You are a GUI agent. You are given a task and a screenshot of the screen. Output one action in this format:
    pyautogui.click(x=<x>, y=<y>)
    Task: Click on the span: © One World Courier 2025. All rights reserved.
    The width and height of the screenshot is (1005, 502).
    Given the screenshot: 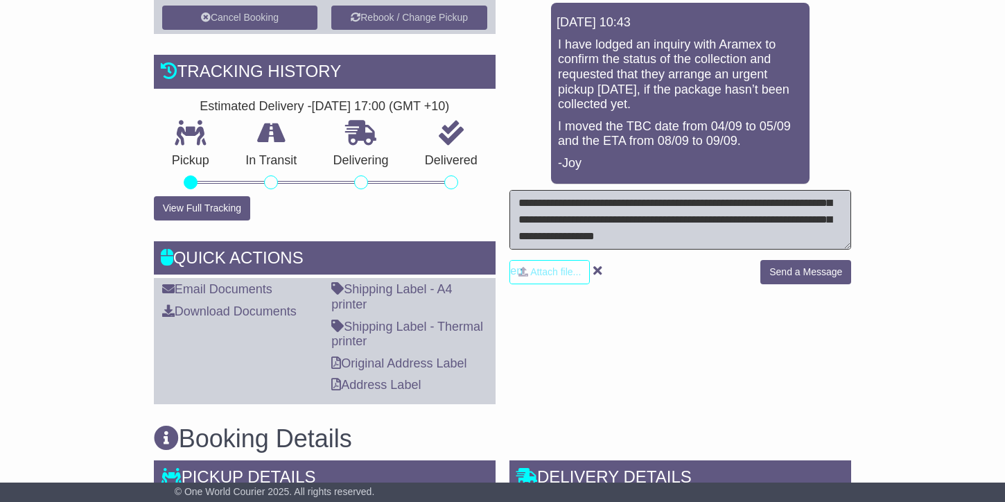 What is the action you would take?
    pyautogui.click(x=274, y=491)
    